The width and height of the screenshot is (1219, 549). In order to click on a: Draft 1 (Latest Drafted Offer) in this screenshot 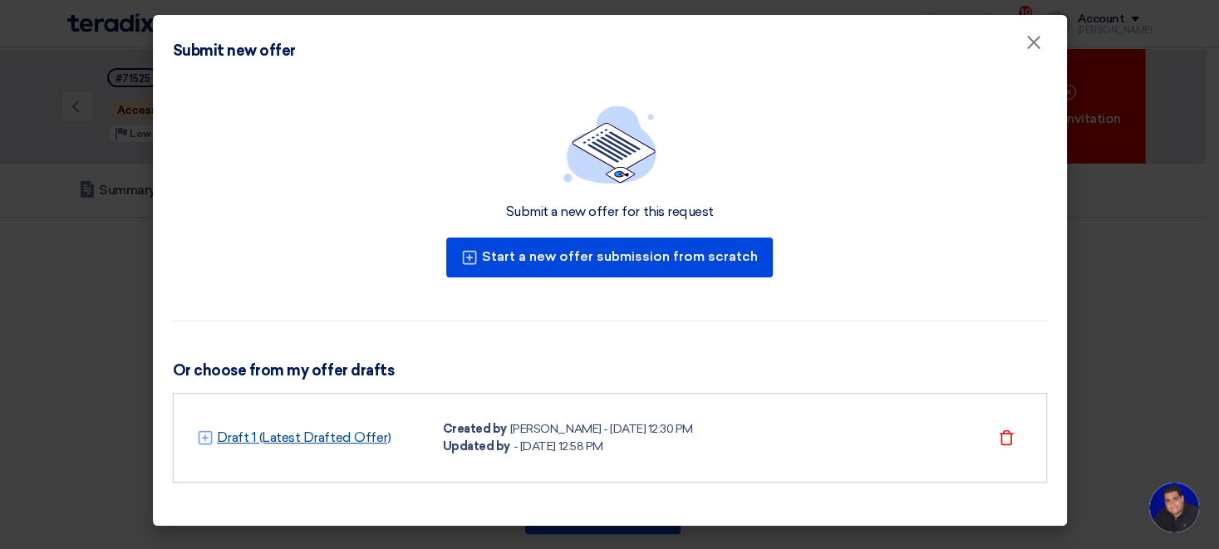, I will do `click(304, 438)`.